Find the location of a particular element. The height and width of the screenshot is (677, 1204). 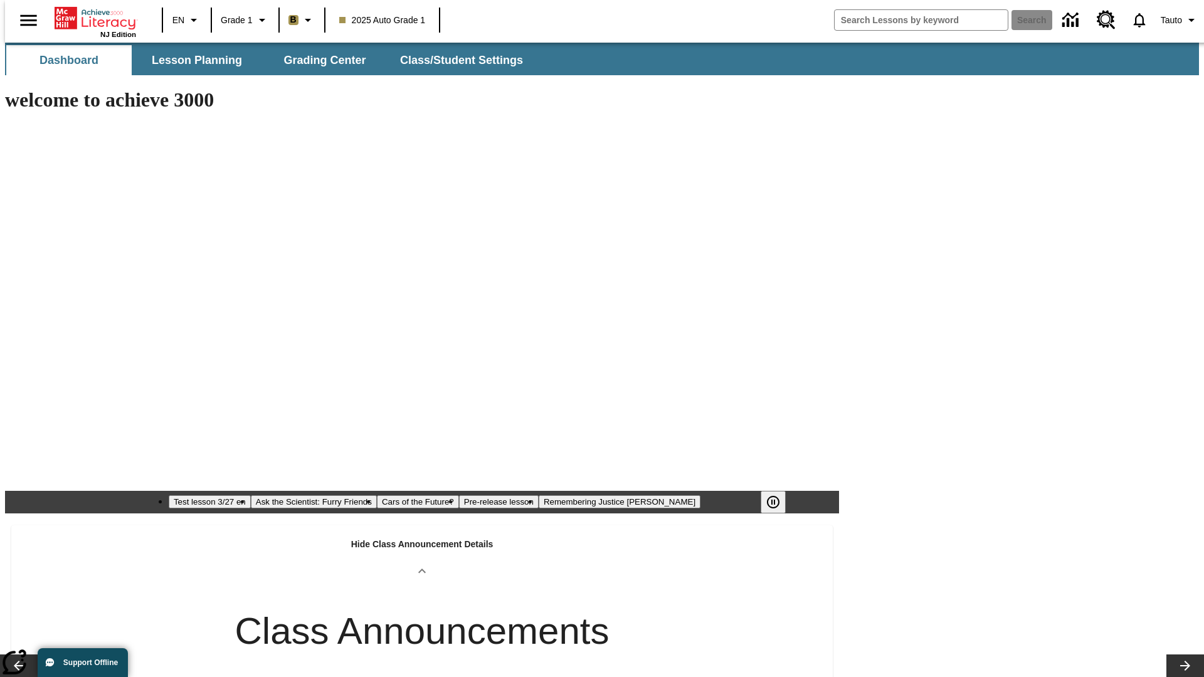

div: Home is located at coordinates (95, 21).